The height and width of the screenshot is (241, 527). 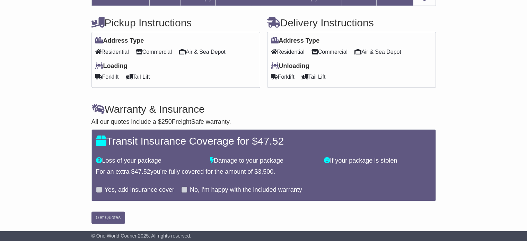 What do you see at coordinates (246, 190) in the screenshot?
I see `label: No, I'm happy with the included warranty` at bounding box center [246, 190].